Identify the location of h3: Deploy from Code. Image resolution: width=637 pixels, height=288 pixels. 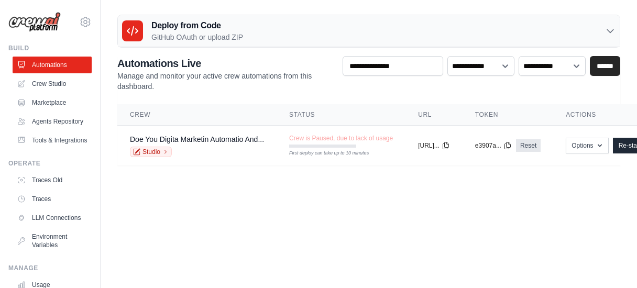
(197, 26).